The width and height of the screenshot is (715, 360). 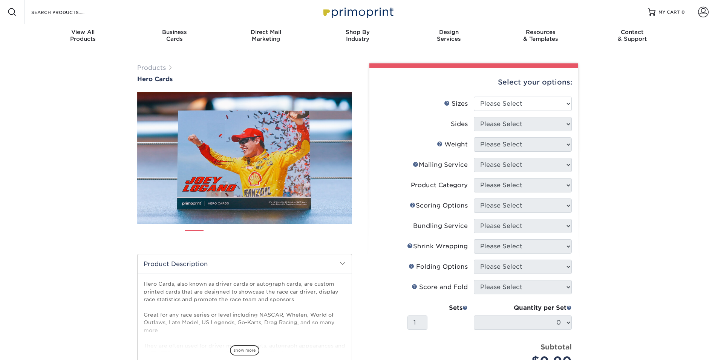 I want to click on div: Marketing, so click(x=266, y=35).